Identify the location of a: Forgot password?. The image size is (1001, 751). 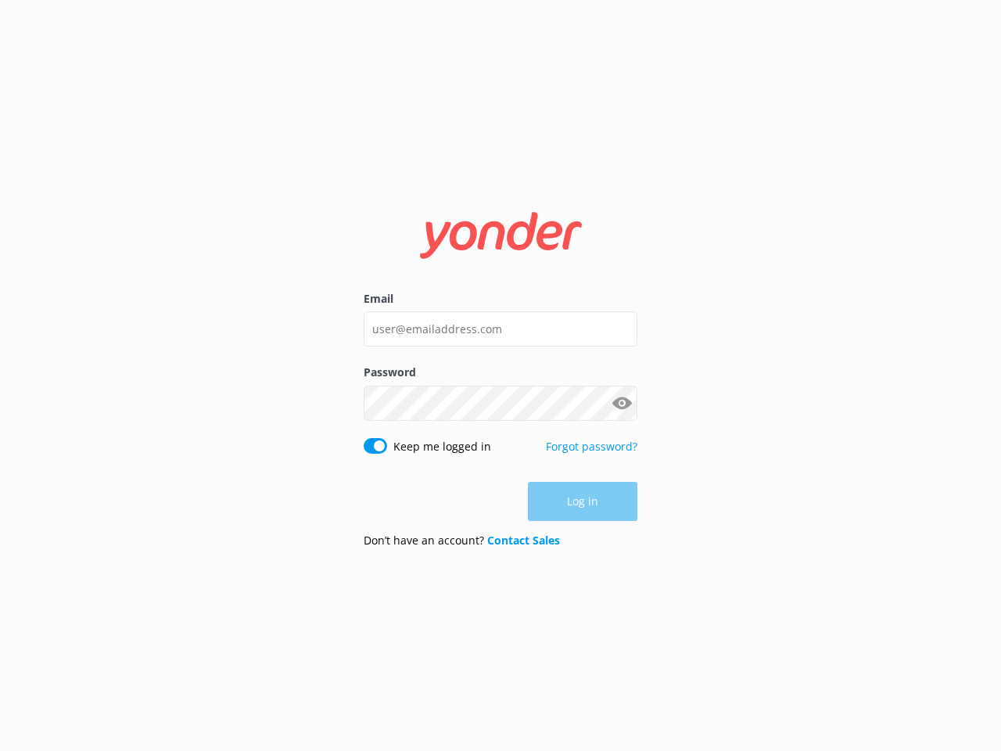
(591, 446).